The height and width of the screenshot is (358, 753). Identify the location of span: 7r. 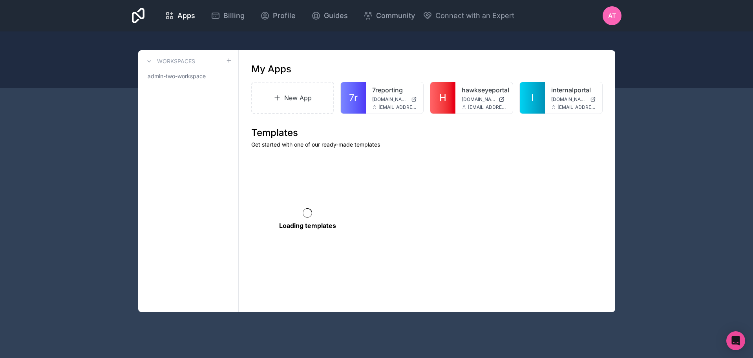
(353, 98).